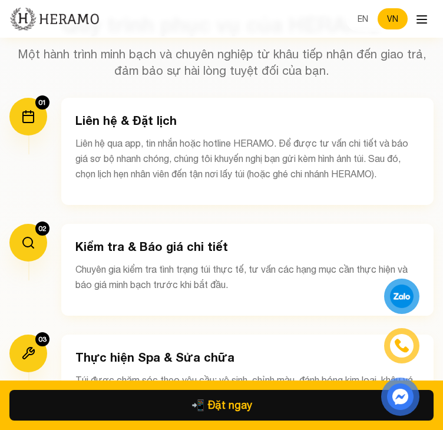 The height and width of the screenshot is (430, 443). I want to click on div: 03, so click(42, 339).